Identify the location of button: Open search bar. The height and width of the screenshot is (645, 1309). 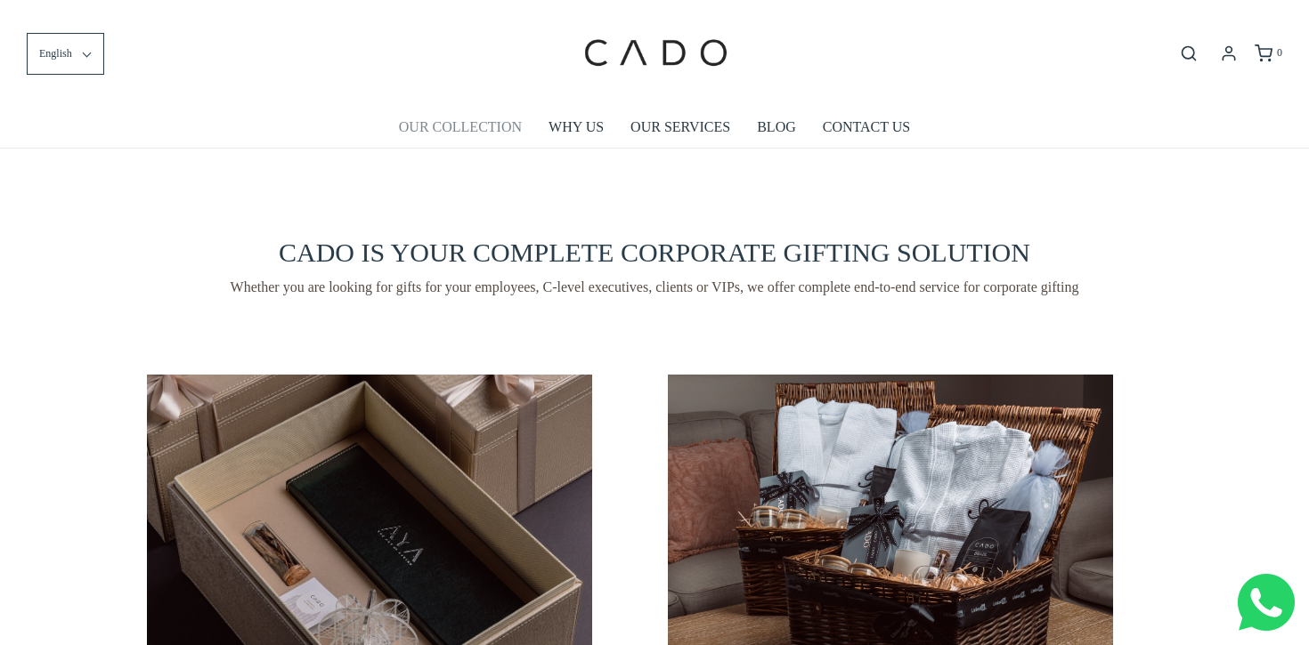
(1189, 53).